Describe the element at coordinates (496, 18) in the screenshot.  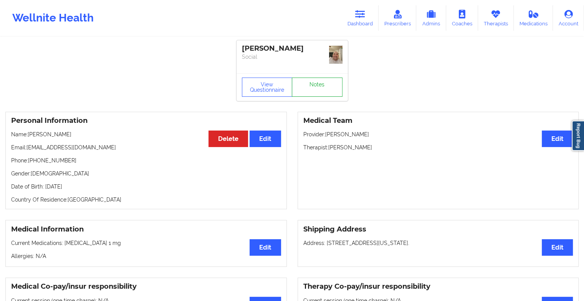
I see `a: Therapists` at that location.